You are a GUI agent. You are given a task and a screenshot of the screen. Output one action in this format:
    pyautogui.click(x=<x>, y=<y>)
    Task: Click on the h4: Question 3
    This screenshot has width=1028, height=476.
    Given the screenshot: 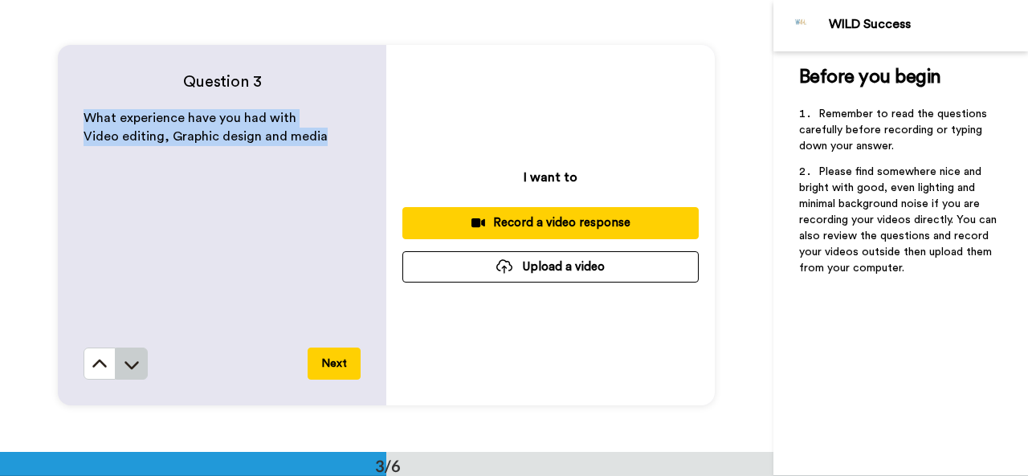 What is the action you would take?
    pyautogui.click(x=222, y=82)
    